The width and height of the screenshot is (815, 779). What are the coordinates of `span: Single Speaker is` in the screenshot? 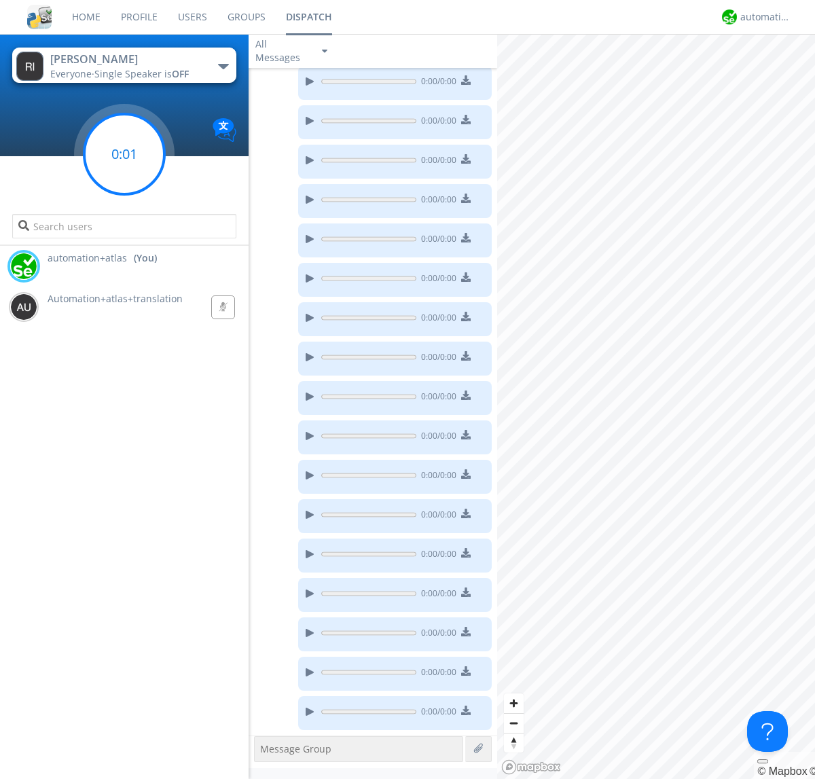 It's located at (141, 73).